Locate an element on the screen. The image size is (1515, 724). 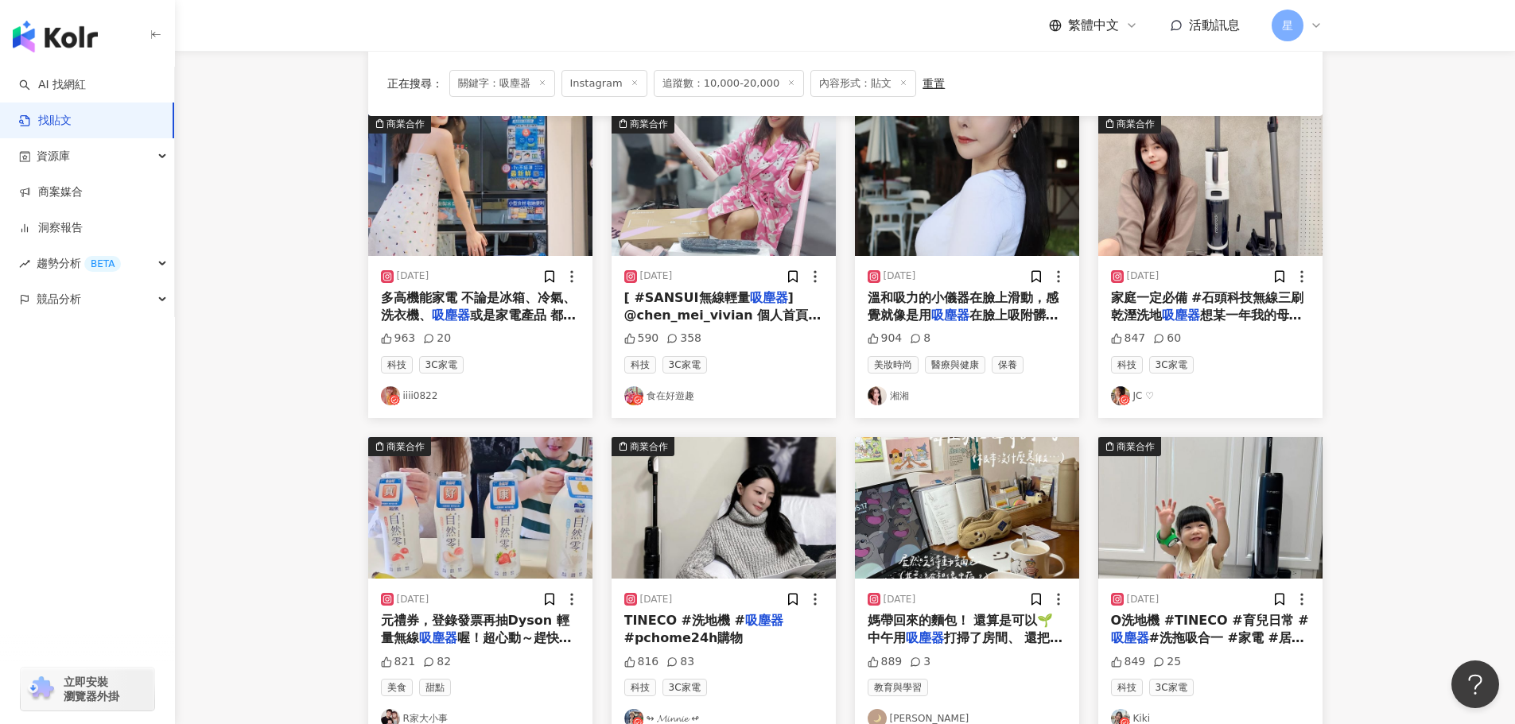
span: O洗地機 #TINECO #育兒日常 # is located at coordinates (1209, 620).